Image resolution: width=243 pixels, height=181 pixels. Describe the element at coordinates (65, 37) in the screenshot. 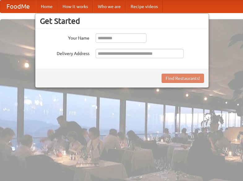

I see `label: Your Name` at that location.